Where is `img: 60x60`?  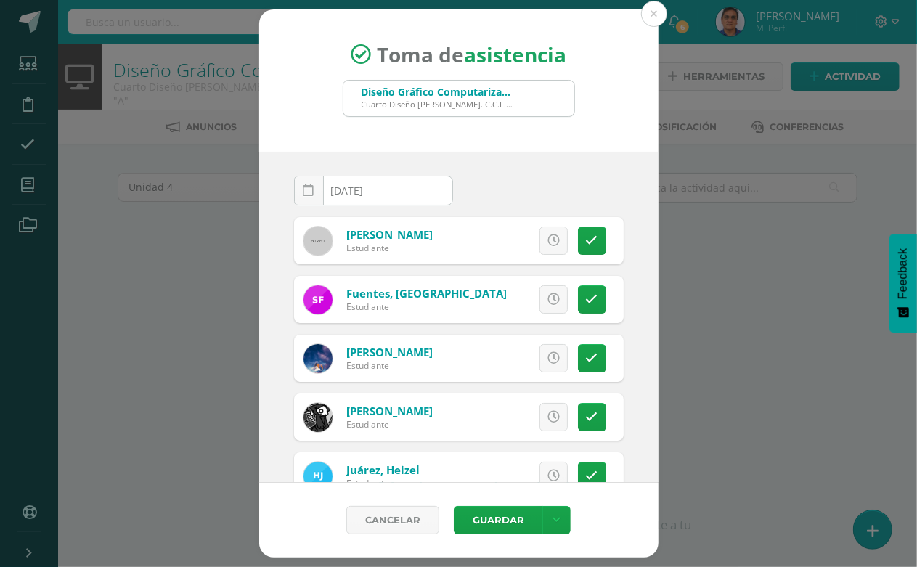 img: 60x60 is located at coordinates (318, 241).